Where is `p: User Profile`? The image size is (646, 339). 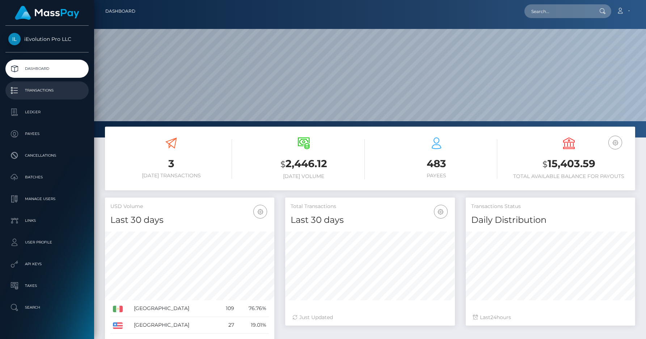 p: User Profile is located at coordinates (47, 242).